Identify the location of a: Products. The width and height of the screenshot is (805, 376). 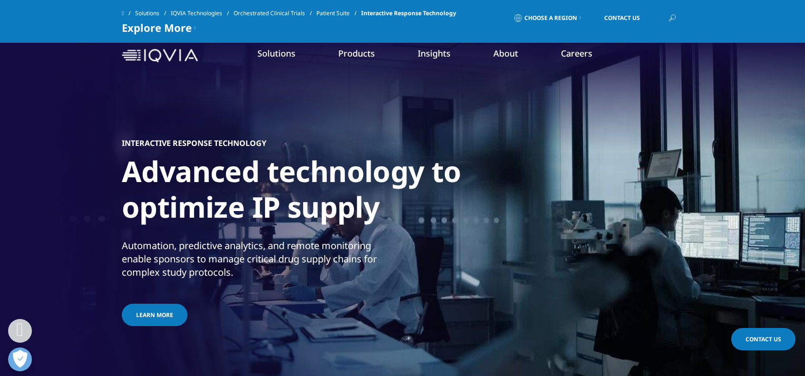
(356, 53).